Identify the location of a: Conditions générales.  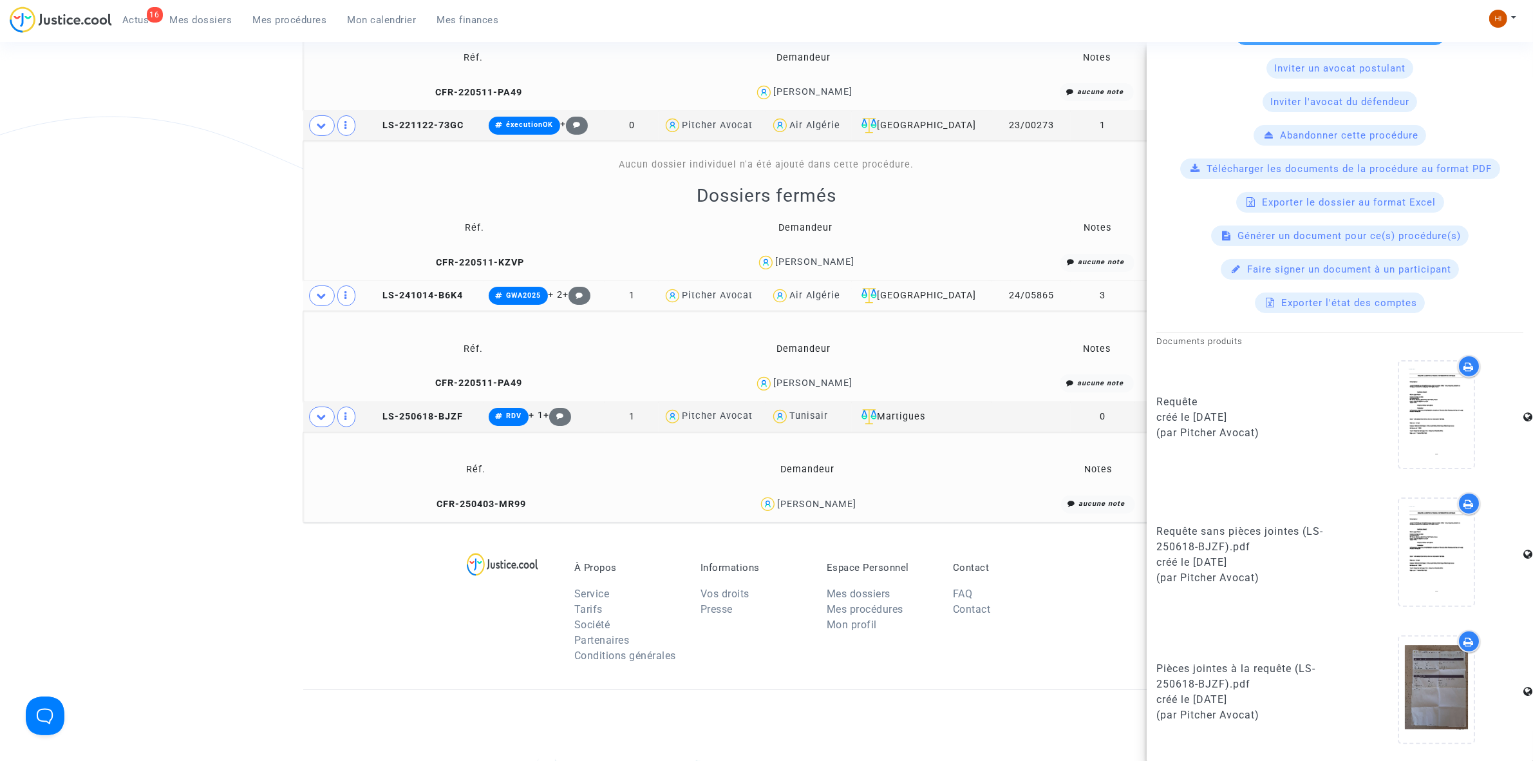
(625, 655).